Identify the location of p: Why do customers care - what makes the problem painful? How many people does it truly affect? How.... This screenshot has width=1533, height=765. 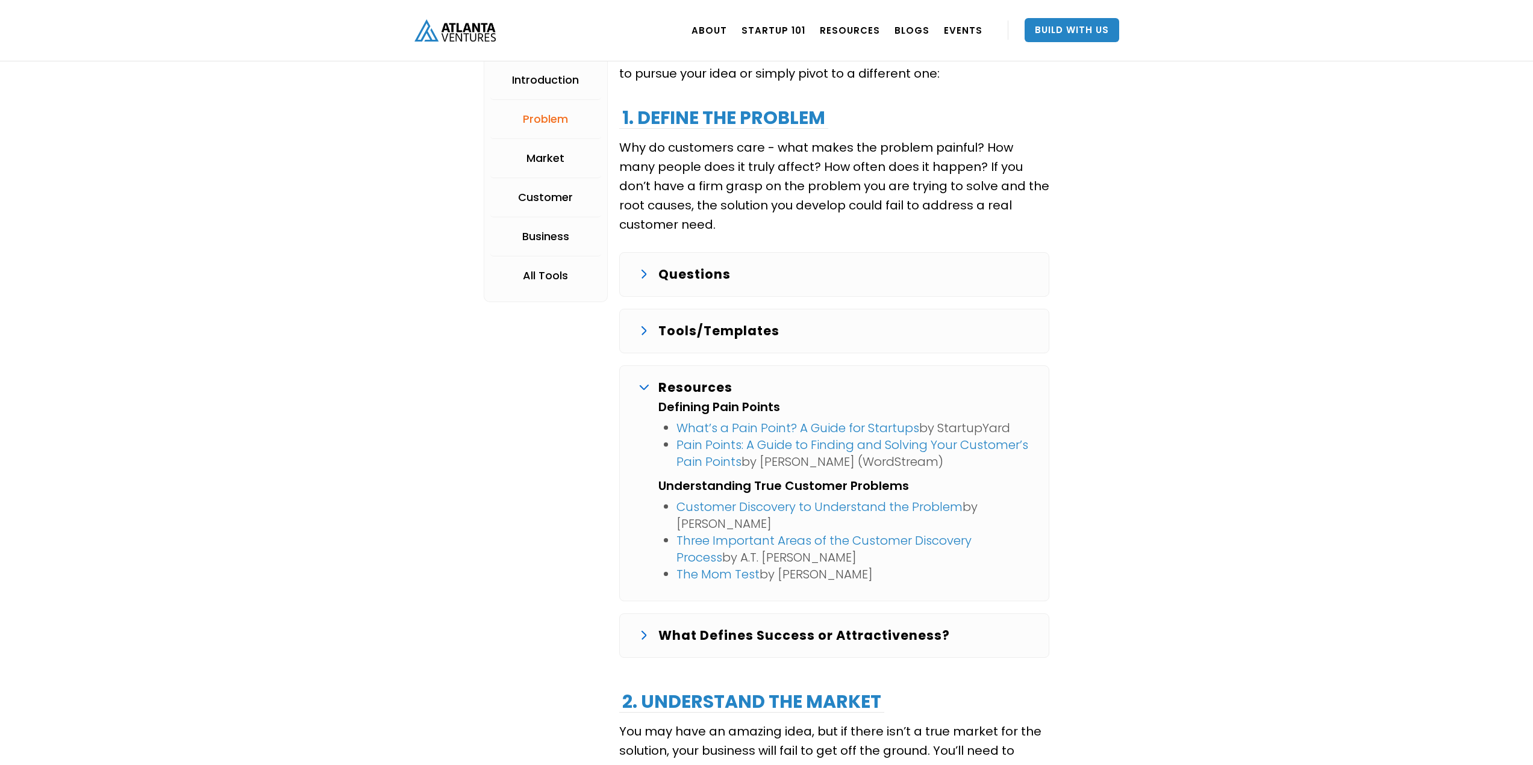
(834, 186).